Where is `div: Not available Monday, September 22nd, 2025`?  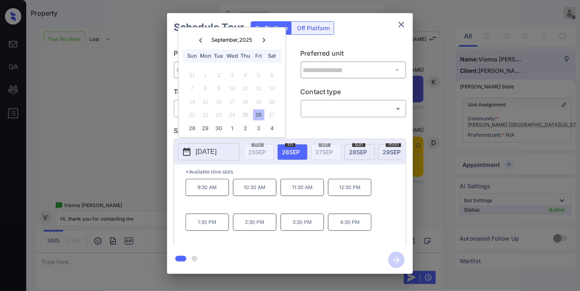
div: Not available Monday, September 22nd, 2025 is located at coordinates (205, 115).